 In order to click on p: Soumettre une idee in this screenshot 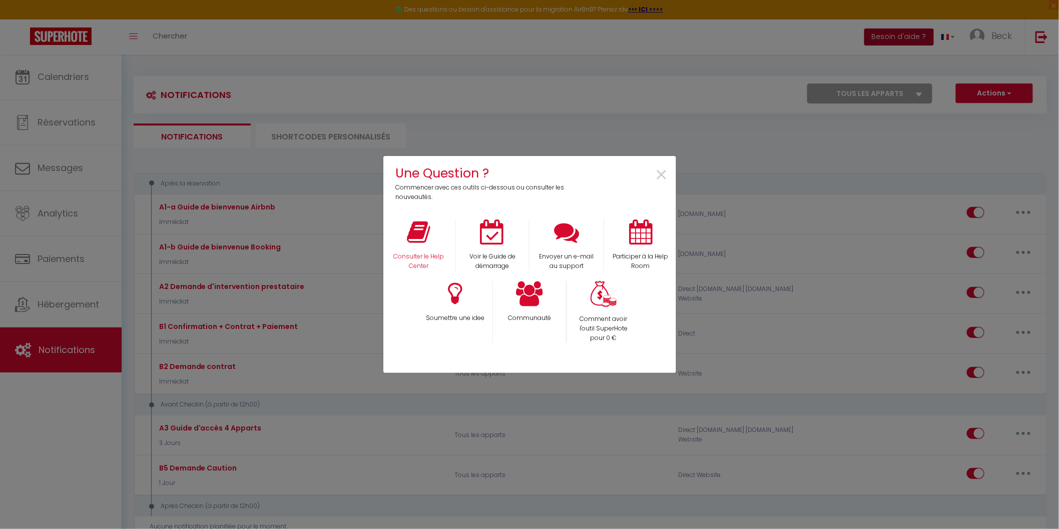, I will do `click(455, 318)`.